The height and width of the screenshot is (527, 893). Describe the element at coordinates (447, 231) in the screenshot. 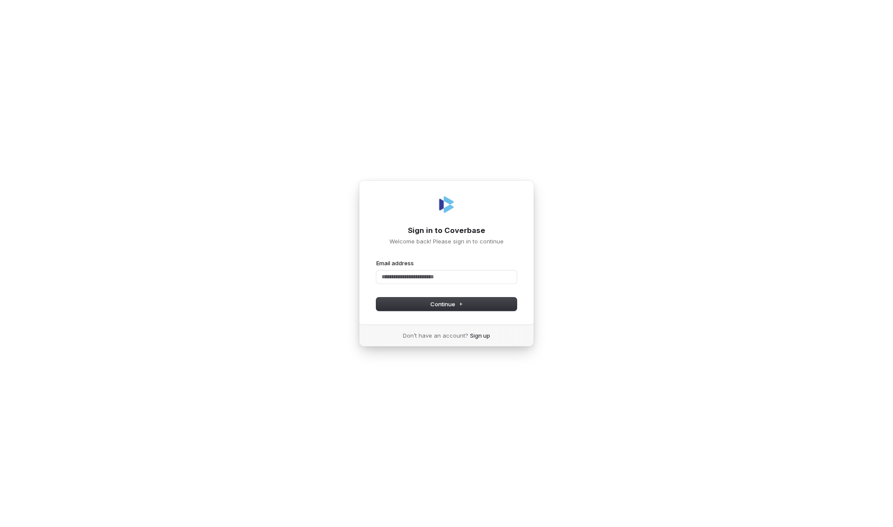

I see `h1: Sign in to Coverbase` at that location.